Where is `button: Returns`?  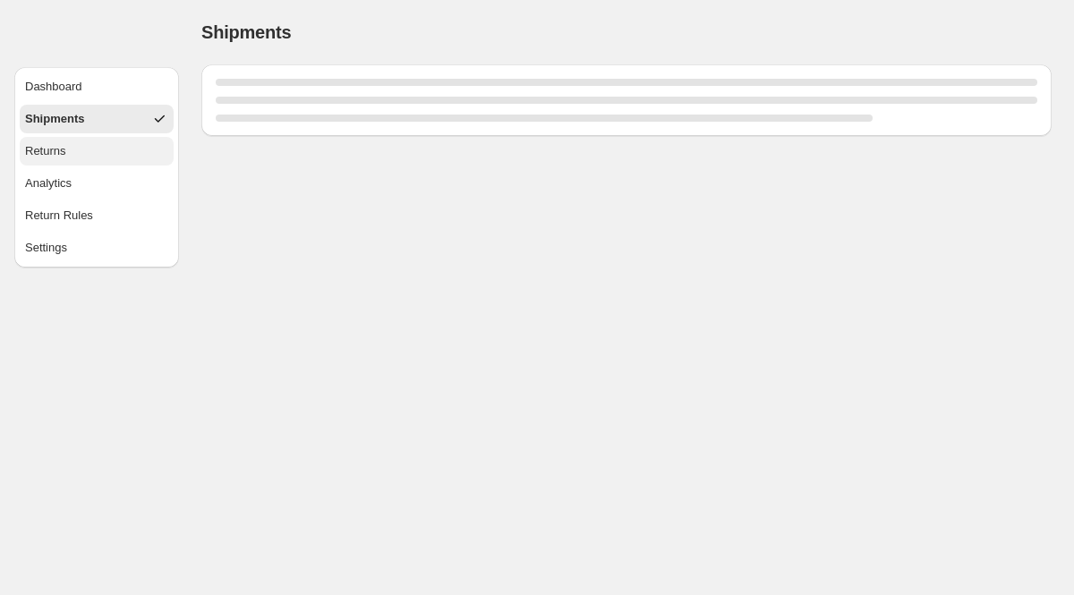
button: Returns is located at coordinates (97, 151).